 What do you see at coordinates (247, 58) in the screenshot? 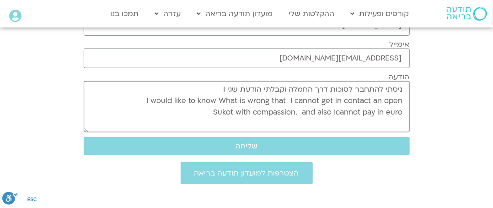
I see `input: אימייל` at bounding box center [247, 58].